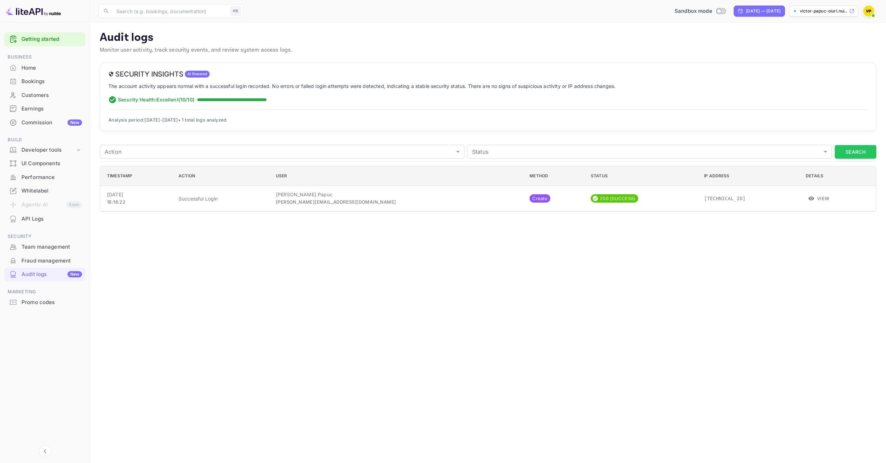 The image size is (886, 463). I want to click on span: Business, so click(45, 57).